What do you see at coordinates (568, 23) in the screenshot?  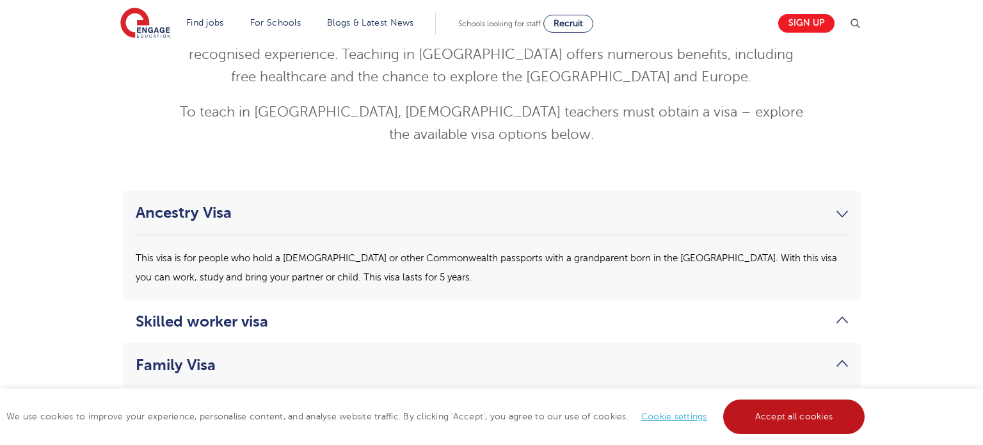 I see `span: Recruit` at bounding box center [568, 23].